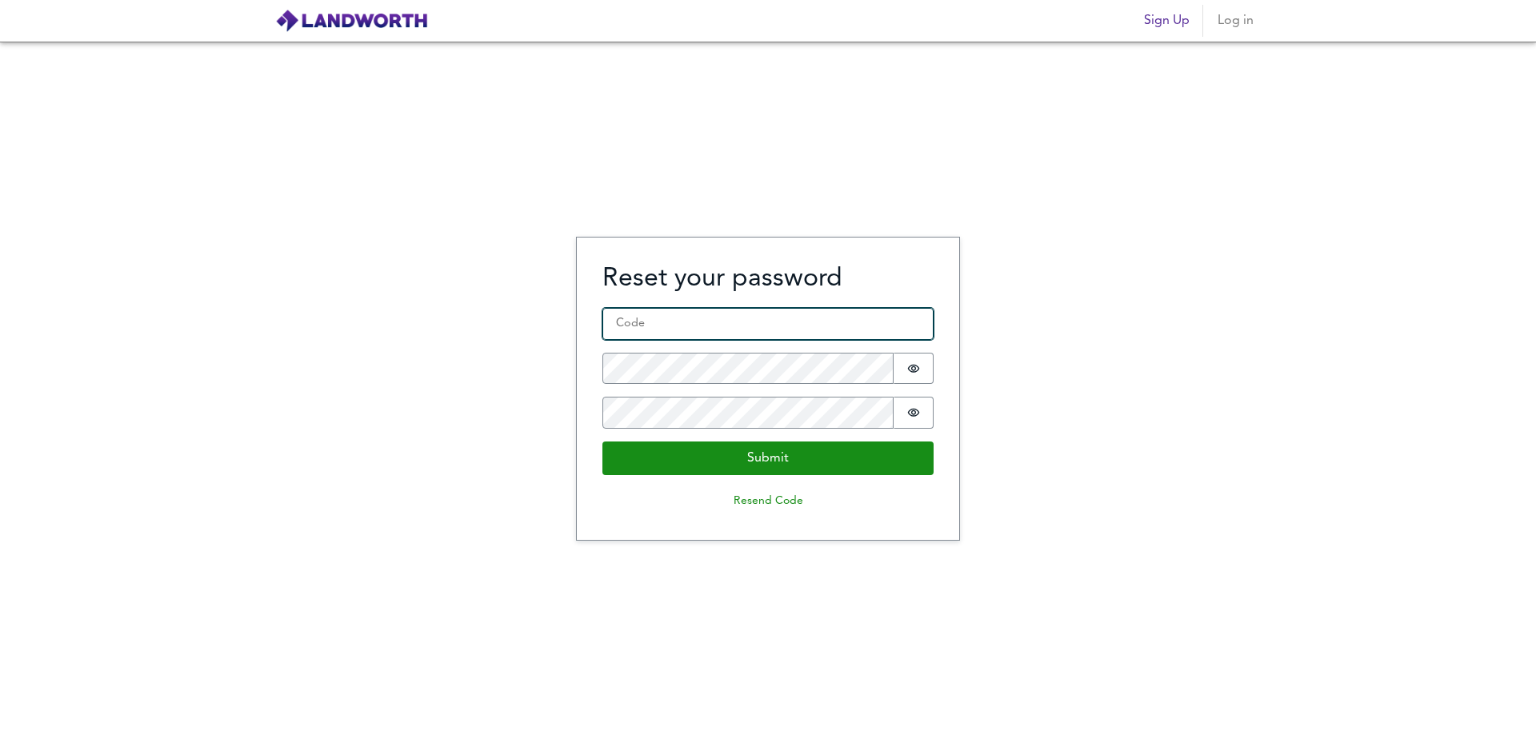 The width and height of the screenshot is (1536, 735). What do you see at coordinates (768, 458) in the screenshot?
I see `button: Submit` at bounding box center [768, 458].